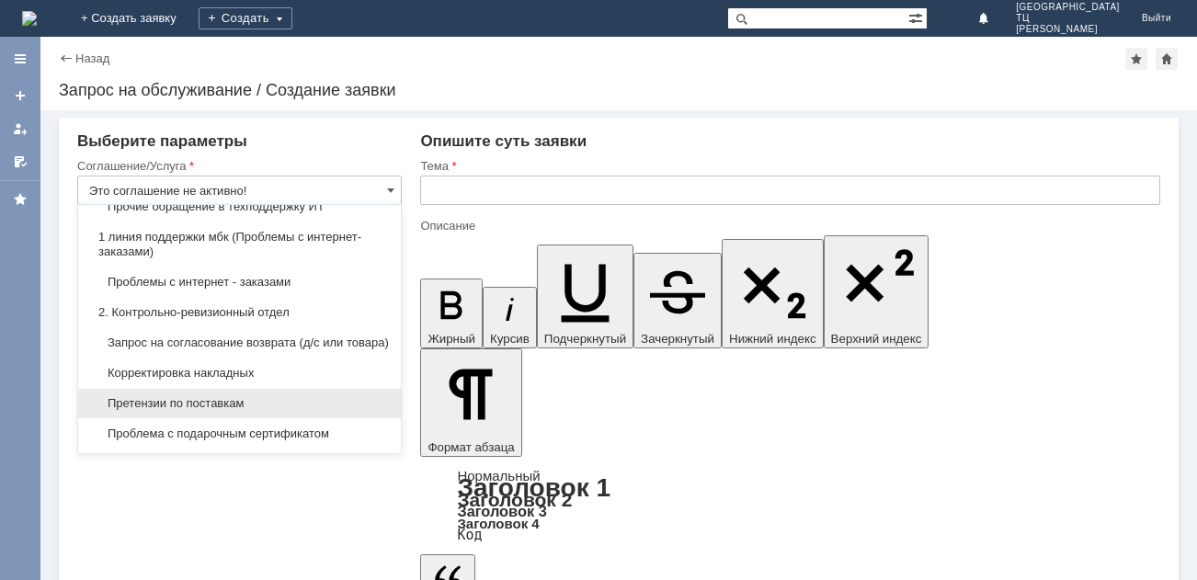  Describe the element at coordinates (239, 343) in the screenshot. I see `span: Запрос на согласование возврата (д/с или товара)` at that location.